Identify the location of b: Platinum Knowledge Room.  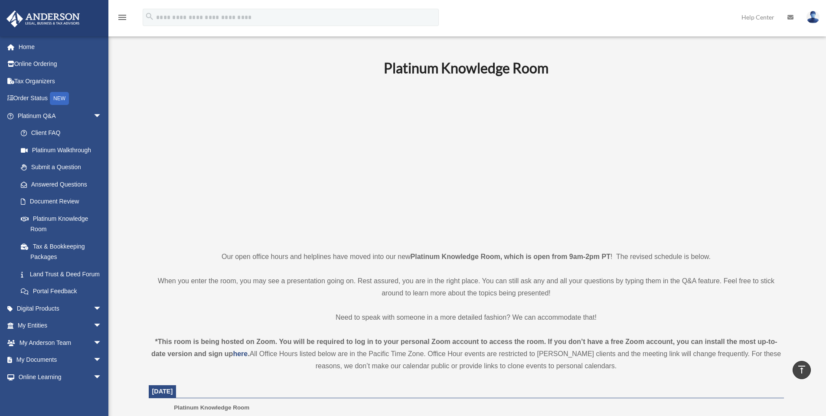
(466, 68).